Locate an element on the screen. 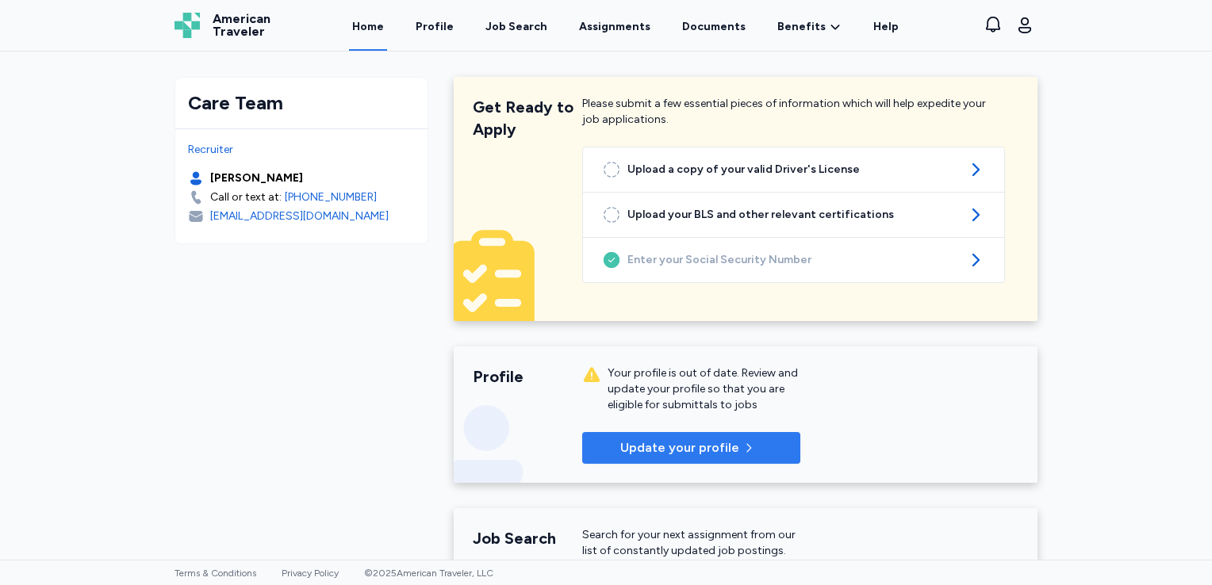 This screenshot has height=585, width=1212. div: Search for your next assignment from our list of constantly updated job postings. is located at coordinates (691, 543).